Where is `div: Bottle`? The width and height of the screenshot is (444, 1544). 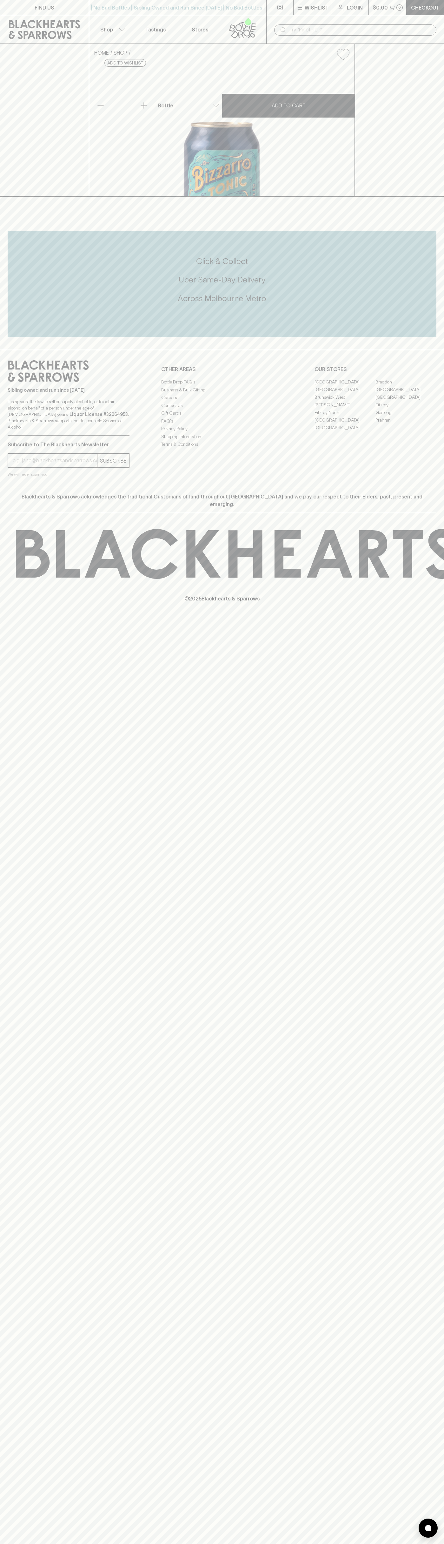
div: Bottle is located at coordinates (189, 105).